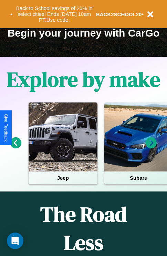  I want to click on div: Give Feedback, so click(6, 128).